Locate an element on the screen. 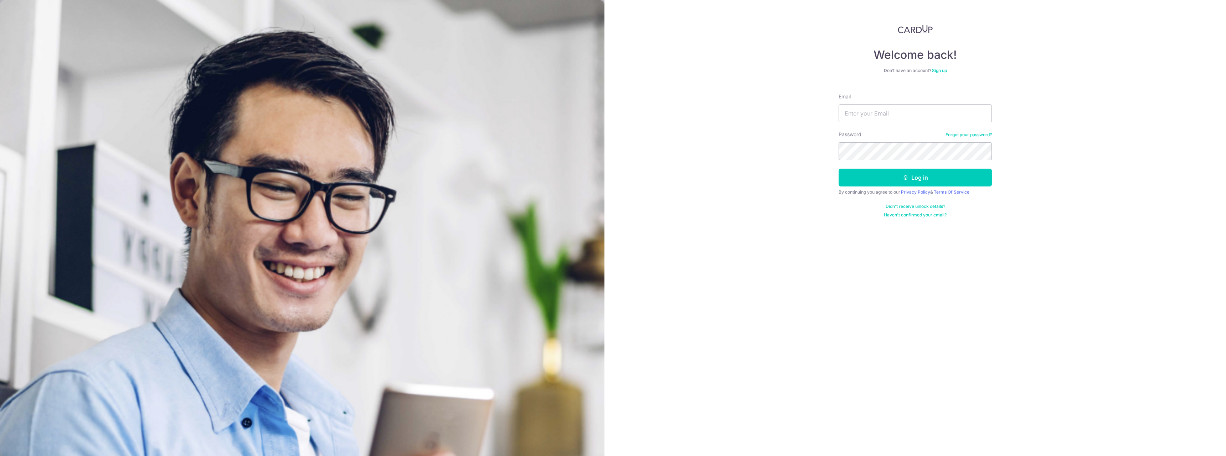 The height and width of the screenshot is (456, 1226). h4: Welcome back! is located at coordinates (915, 55).